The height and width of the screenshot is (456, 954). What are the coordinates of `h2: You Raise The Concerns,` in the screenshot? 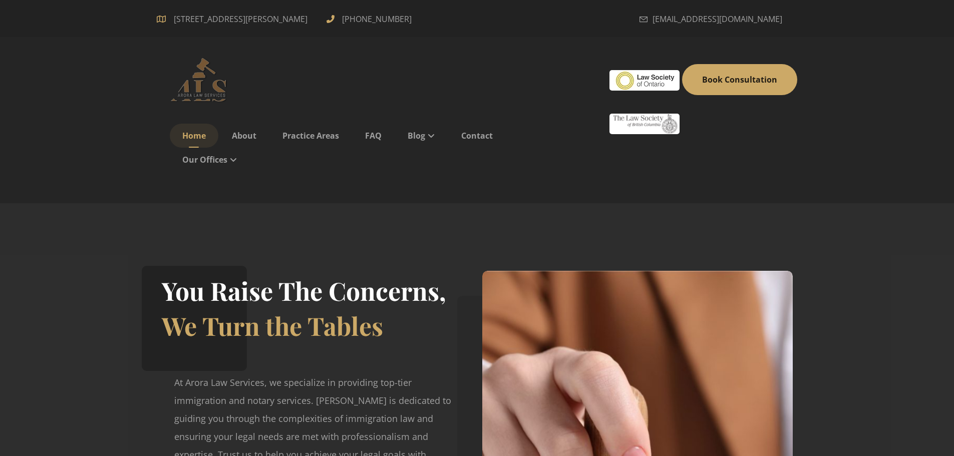 It's located at (304, 291).